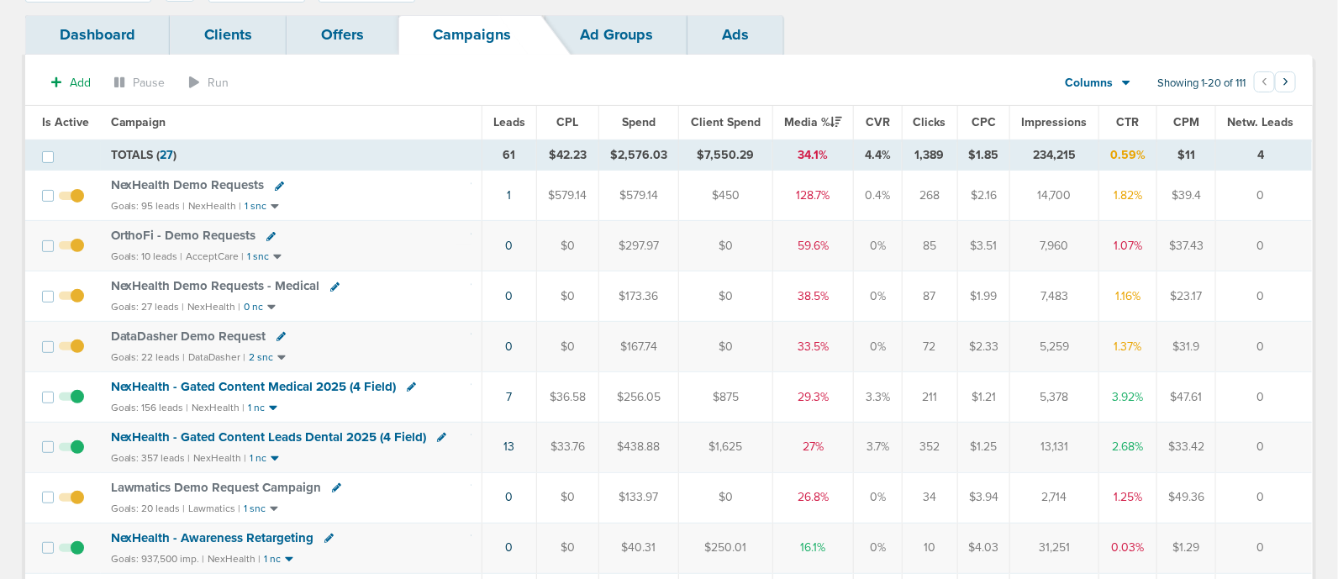 This screenshot has width=1338, height=579. Describe the element at coordinates (509, 195) in the screenshot. I see `a: 1` at that location.